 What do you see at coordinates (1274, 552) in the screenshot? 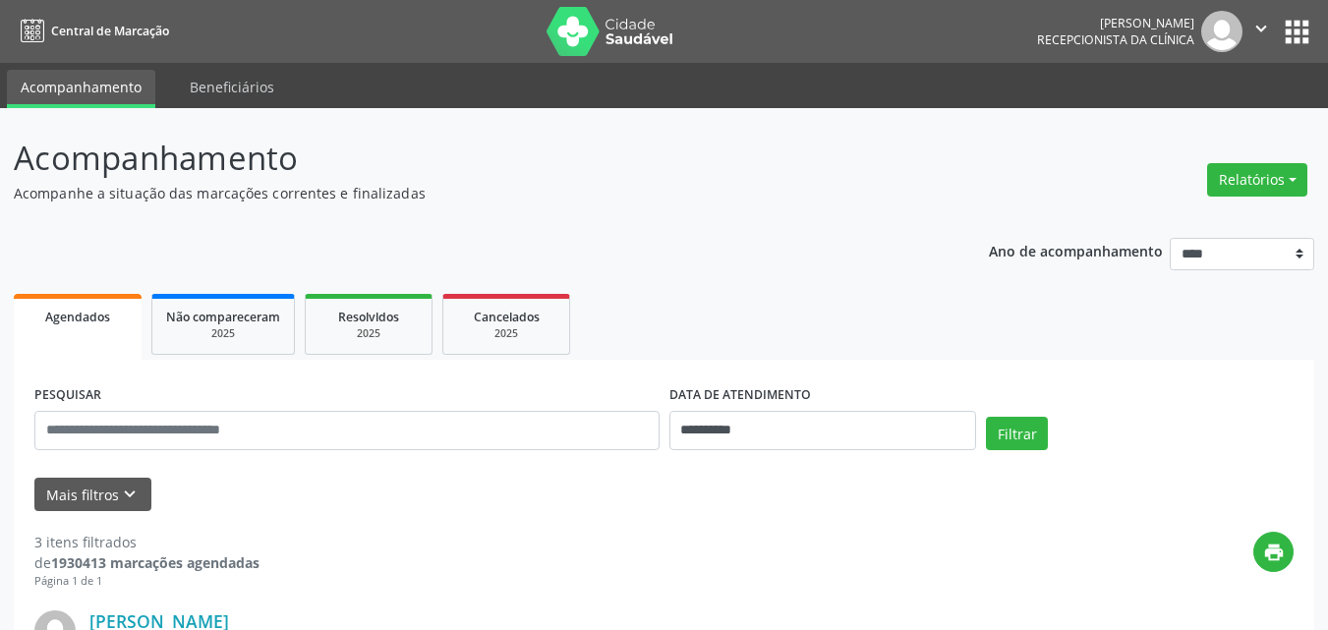
I see `i: print` at bounding box center [1274, 552].